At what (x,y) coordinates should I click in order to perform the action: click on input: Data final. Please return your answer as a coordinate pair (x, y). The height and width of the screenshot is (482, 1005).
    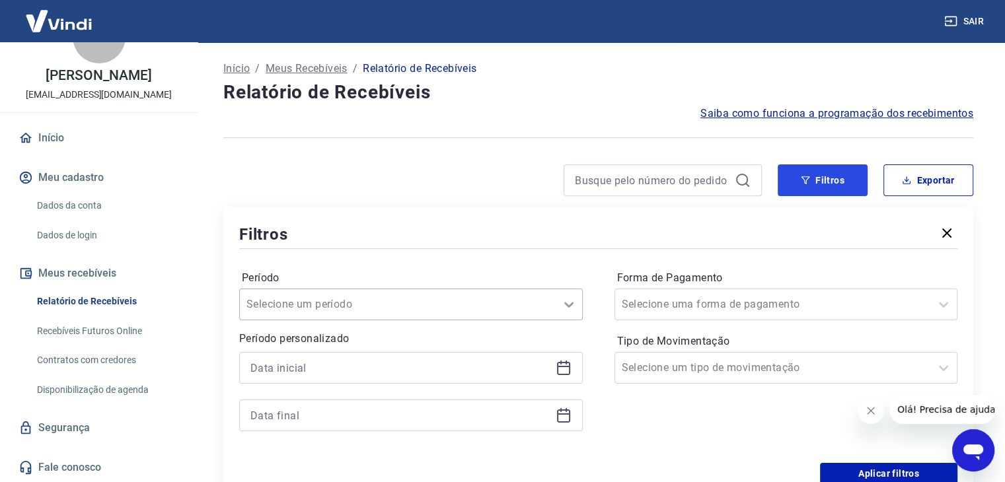
    Looking at the image, I should click on (400, 416).